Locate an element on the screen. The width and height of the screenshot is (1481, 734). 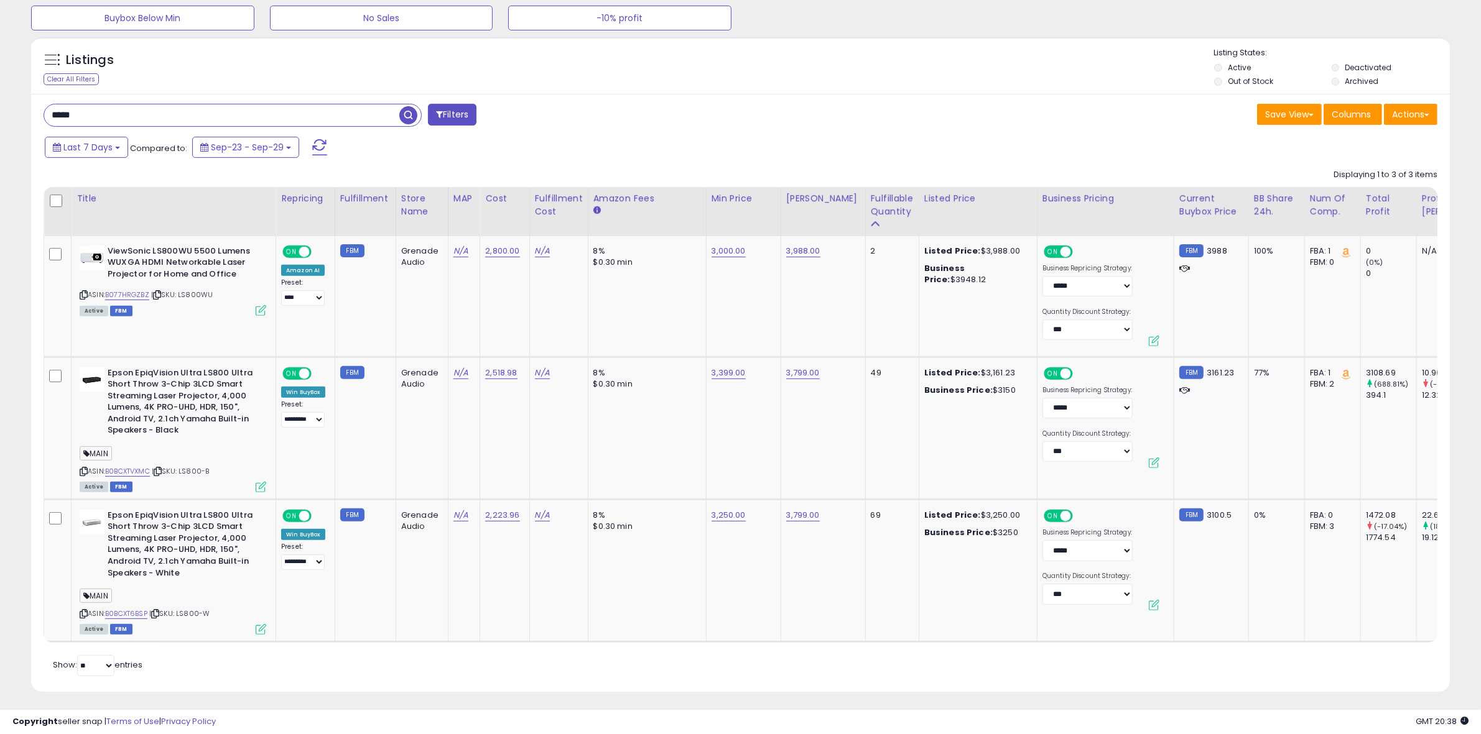
span: MAIN is located at coordinates (96, 596).